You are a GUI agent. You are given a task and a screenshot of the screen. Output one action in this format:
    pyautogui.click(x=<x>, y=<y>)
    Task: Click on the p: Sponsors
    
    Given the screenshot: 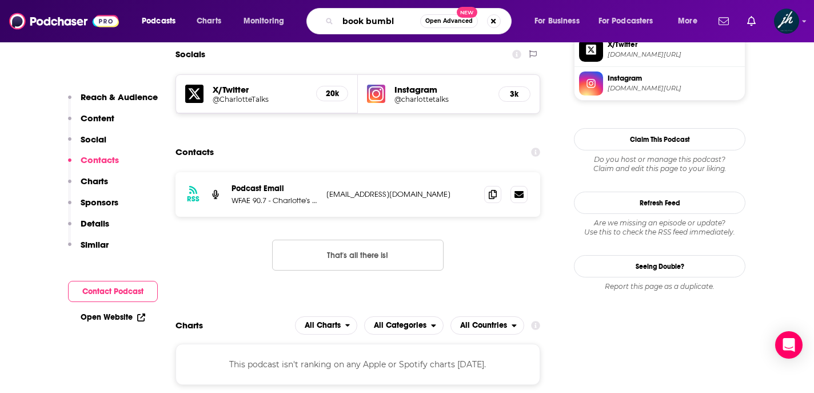 What is the action you would take?
    pyautogui.click(x=99, y=202)
    